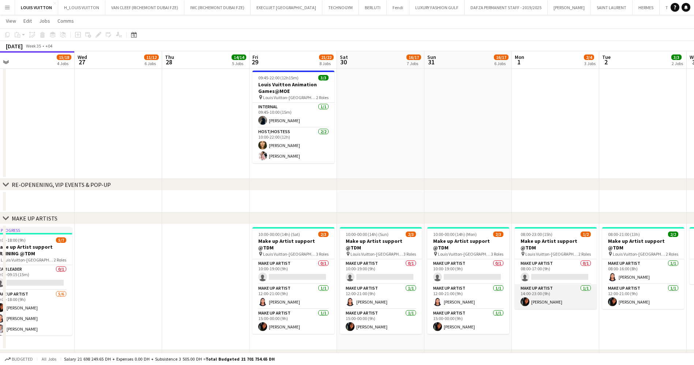 This screenshot has height=365, width=694. What do you see at coordinates (82, 62) in the screenshot?
I see `span: 27` at bounding box center [82, 62].